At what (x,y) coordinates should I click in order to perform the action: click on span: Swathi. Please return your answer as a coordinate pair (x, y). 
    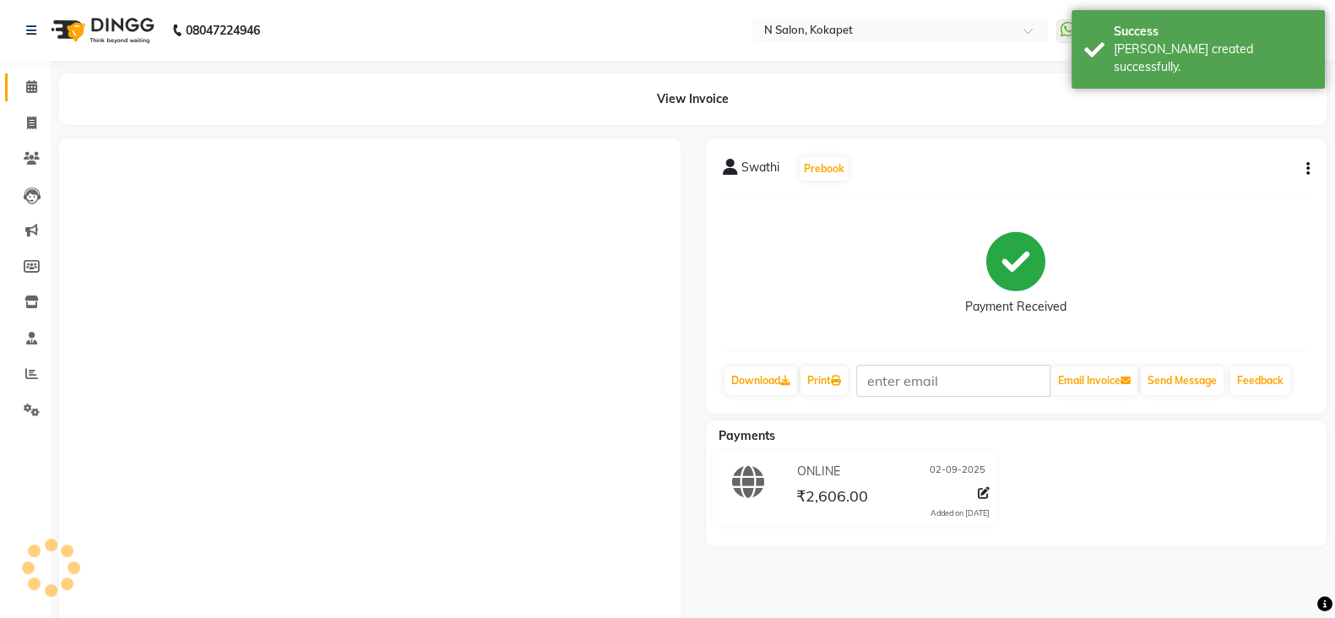
    Looking at the image, I should click on (760, 171).